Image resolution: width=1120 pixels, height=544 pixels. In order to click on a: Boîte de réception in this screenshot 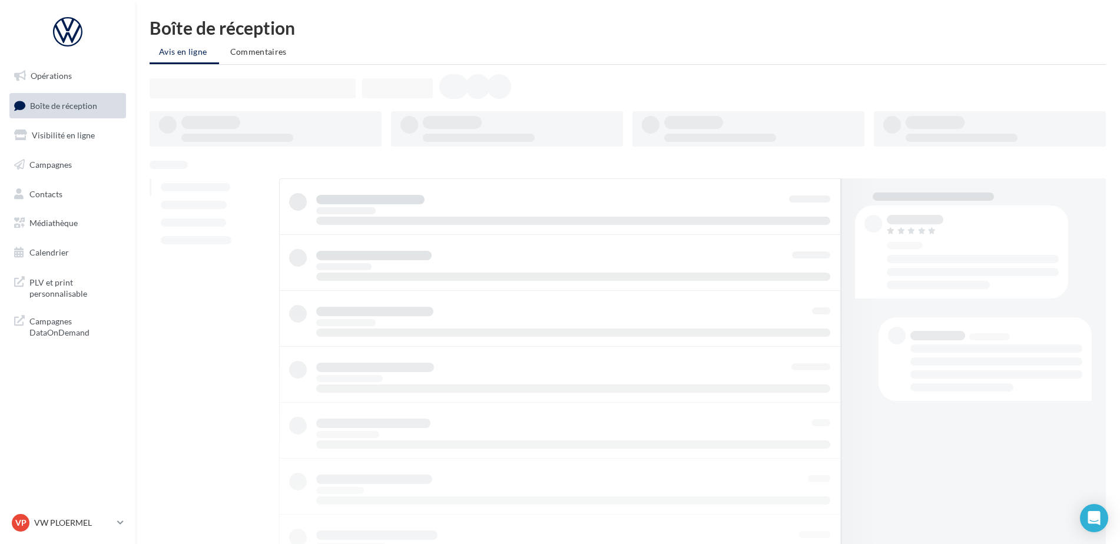, I will do `click(68, 105)`.